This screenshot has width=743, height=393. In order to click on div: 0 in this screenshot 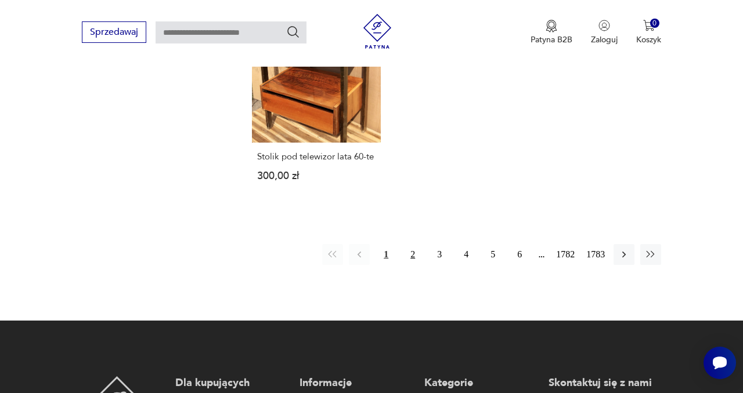, I will do `click(654, 23)`.